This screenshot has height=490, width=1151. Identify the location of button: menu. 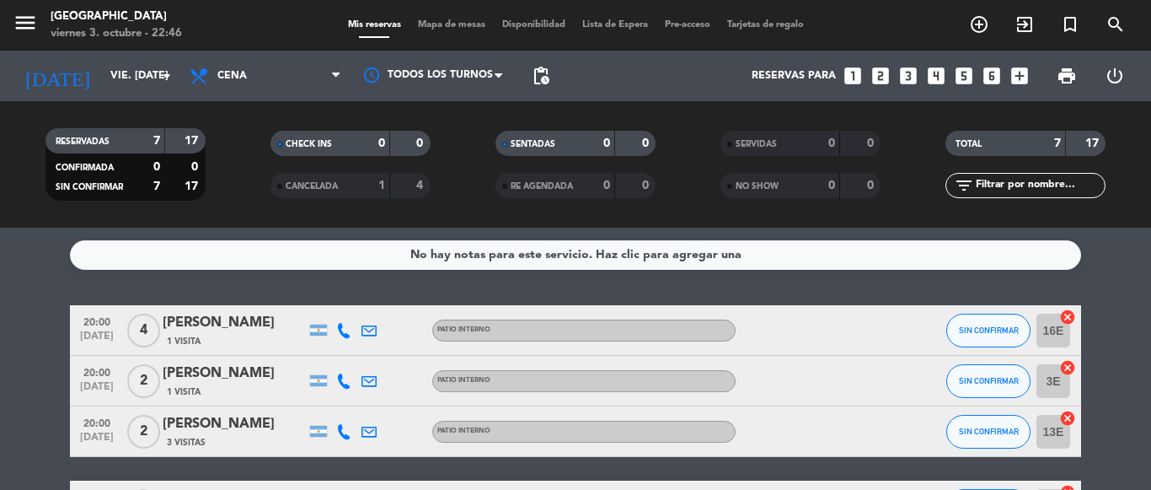
(25, 25).